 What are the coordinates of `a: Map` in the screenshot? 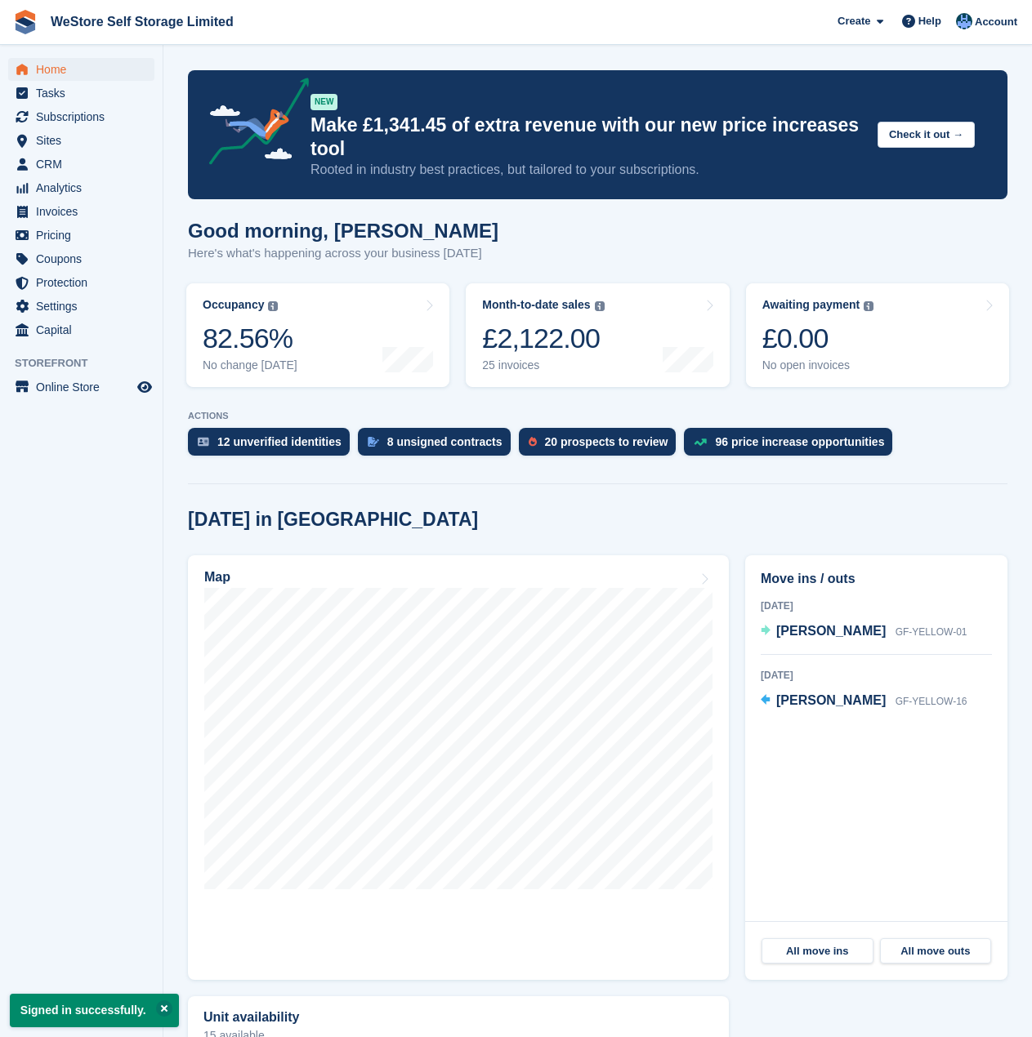 It's located at (458, 768).